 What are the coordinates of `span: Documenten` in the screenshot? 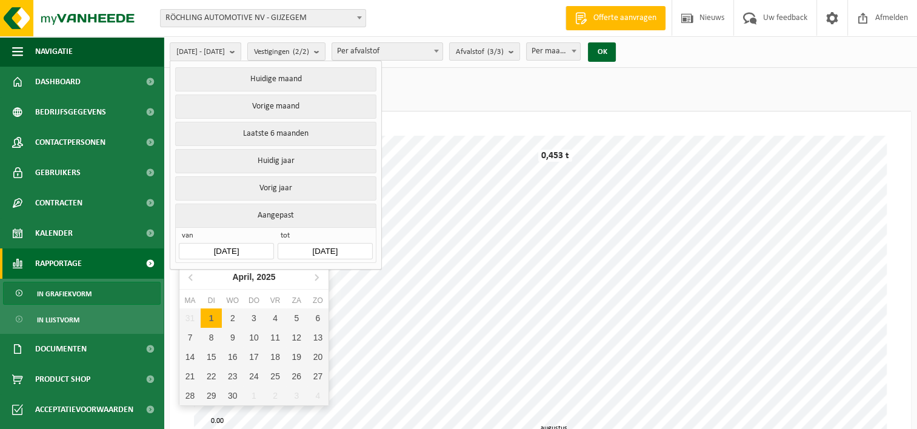 It's located at (61, 349).